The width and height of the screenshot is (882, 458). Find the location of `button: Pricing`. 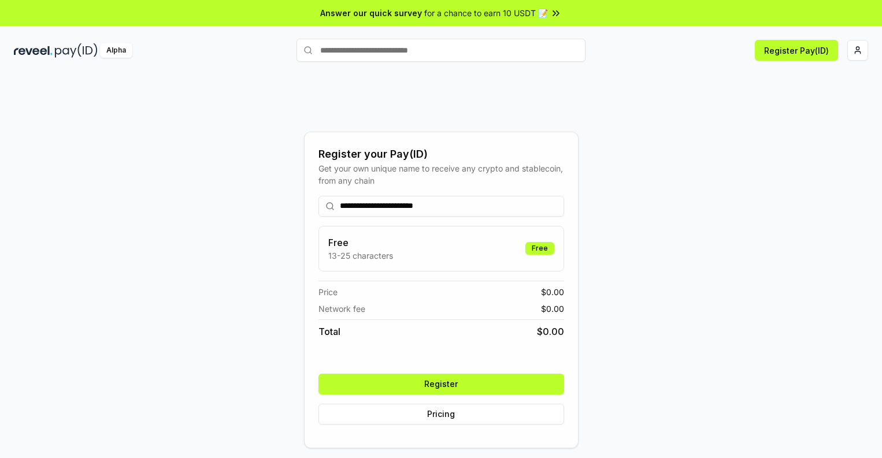

button: Pricing is located at coordinates (441, 414).